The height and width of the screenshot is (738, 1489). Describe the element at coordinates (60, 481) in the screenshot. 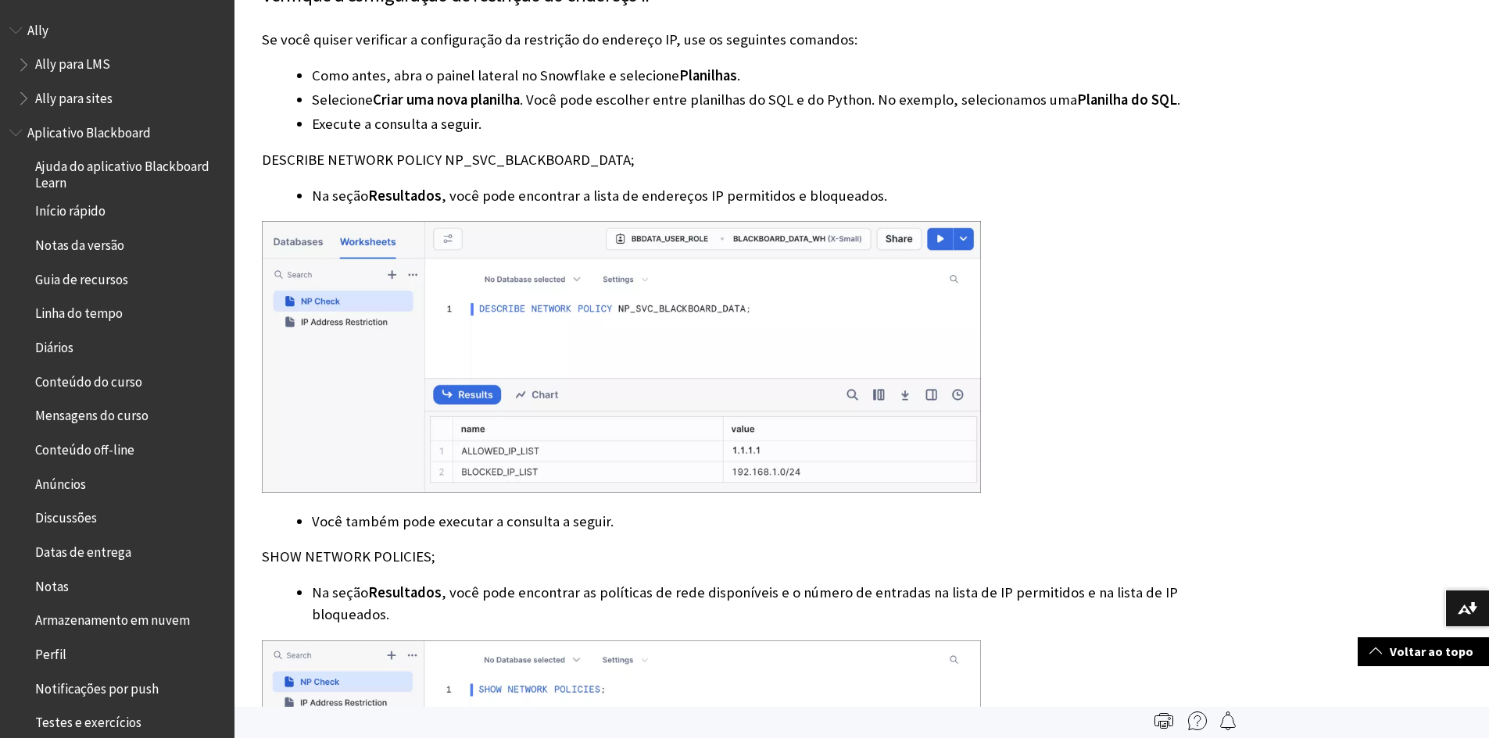

I see `span: Anúncios` at that location.